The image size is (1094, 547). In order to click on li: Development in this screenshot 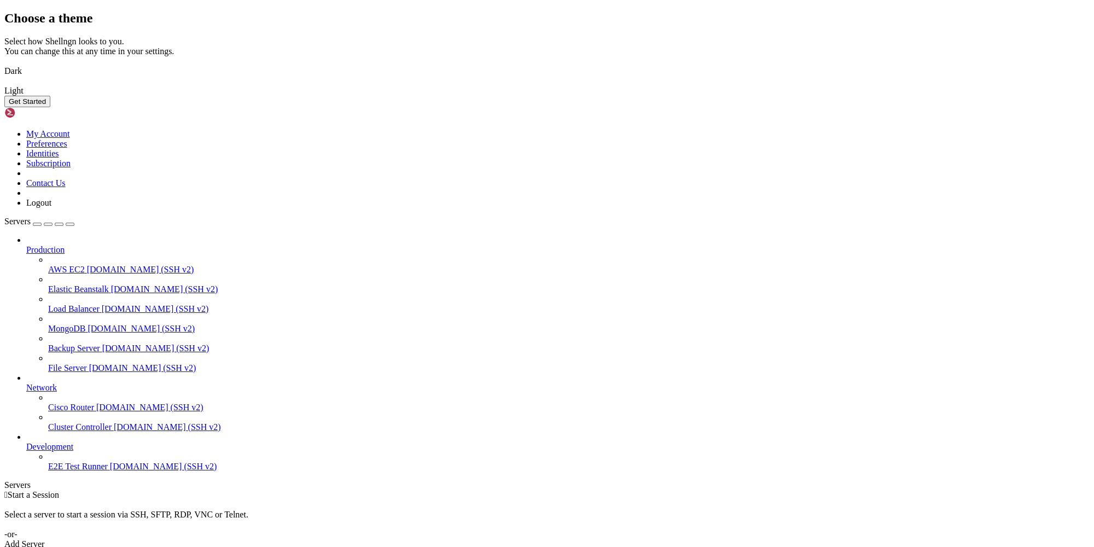, I will do `click(558, 452)`.